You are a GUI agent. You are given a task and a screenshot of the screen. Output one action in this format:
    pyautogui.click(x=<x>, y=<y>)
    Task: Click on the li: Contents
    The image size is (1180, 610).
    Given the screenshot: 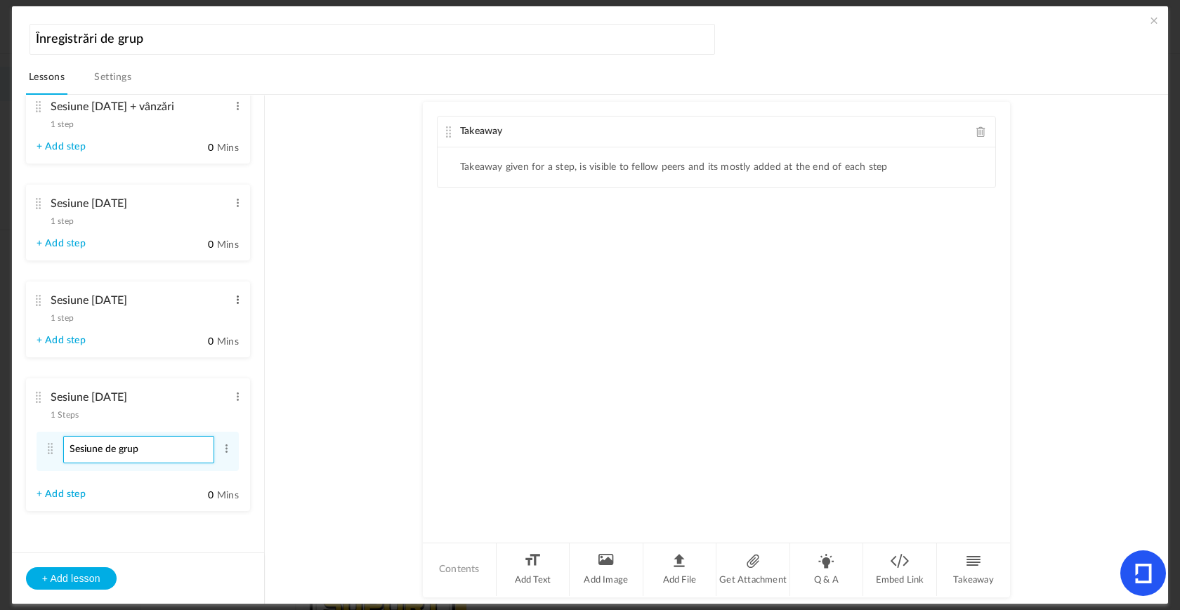 What is the action you would take?
    pyautogui.click(x=459, y=570)
    